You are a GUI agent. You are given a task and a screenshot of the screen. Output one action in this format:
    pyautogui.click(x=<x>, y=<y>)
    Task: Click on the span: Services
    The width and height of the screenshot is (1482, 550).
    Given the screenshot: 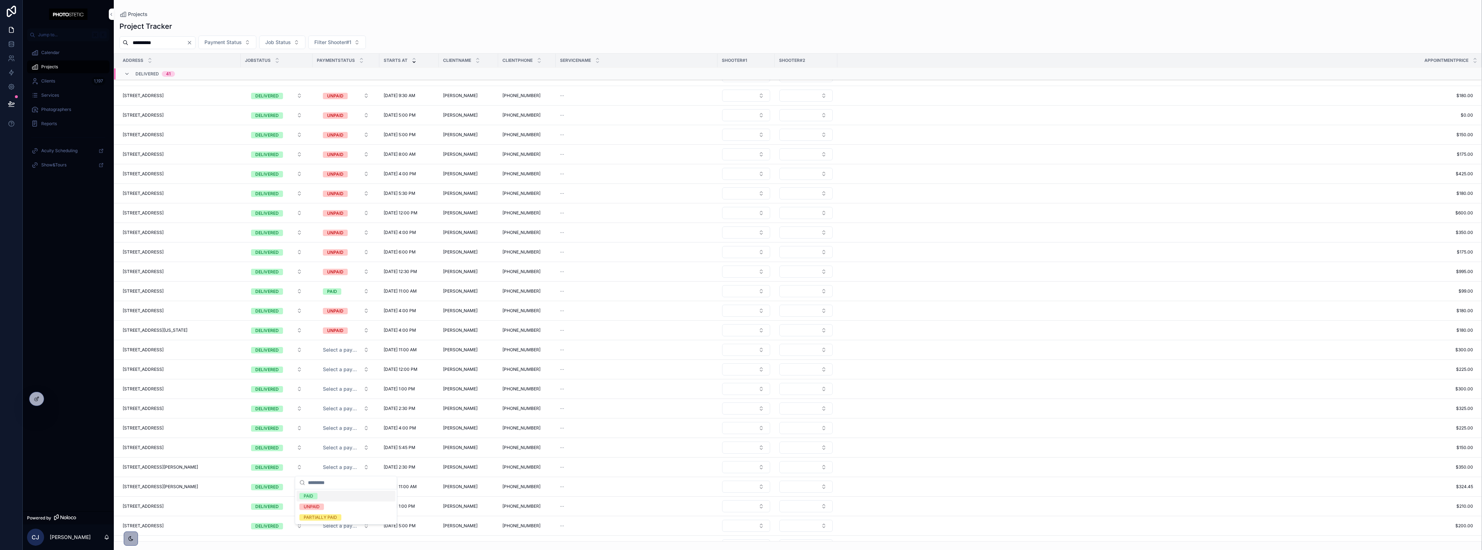 What is the action you would take?
    pyautogui.click(x=50, y=95)
    